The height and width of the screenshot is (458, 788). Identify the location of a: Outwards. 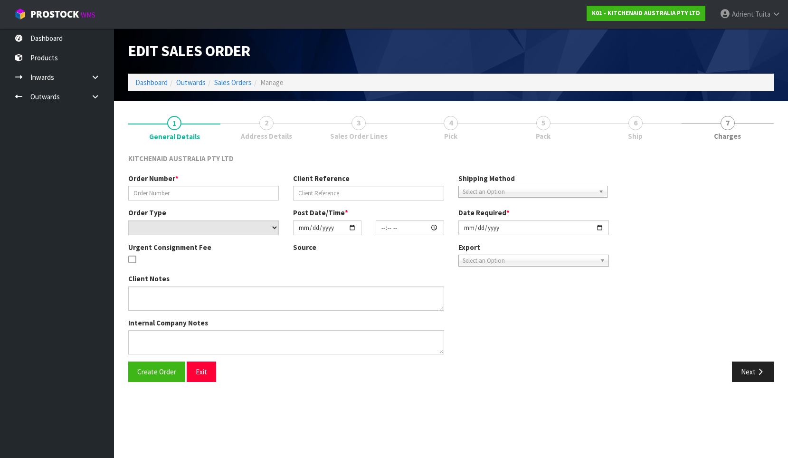
(191, 82).